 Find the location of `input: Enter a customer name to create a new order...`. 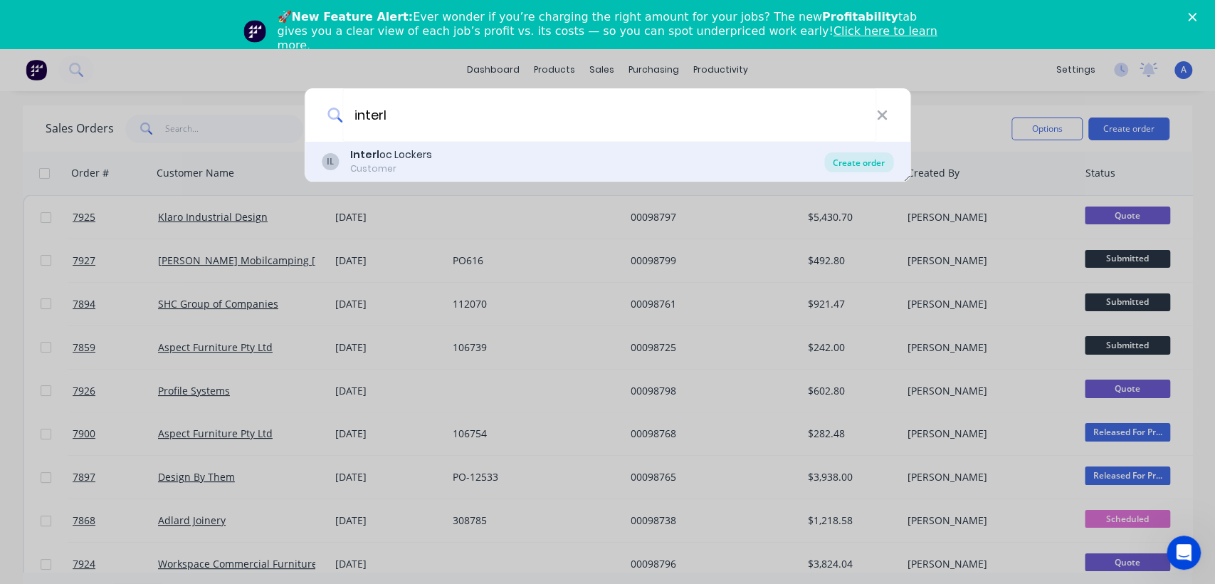

input: Enter a customer name to create a new order... is located at coordinates (609, 115).